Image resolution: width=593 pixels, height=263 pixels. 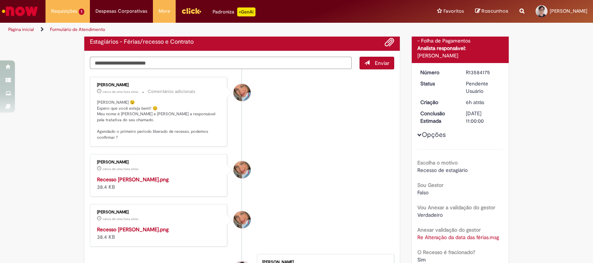 What do you see at coordinates (164, 11) in the screenshot?
I see `span: More` at bounding box center [164, 11].